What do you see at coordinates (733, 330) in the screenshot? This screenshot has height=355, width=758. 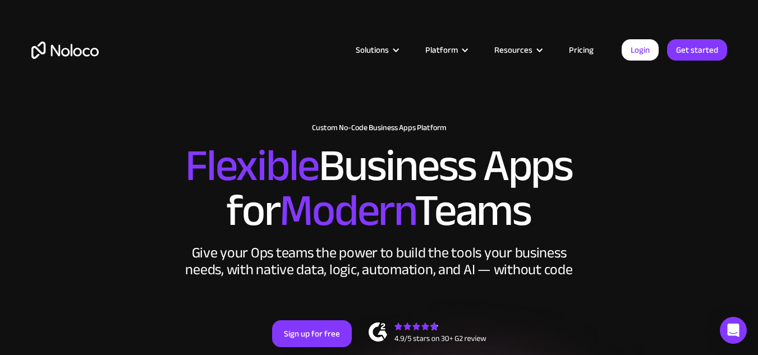 I see `div: Open Intercom Messenger` at bounding box center [733, 330].